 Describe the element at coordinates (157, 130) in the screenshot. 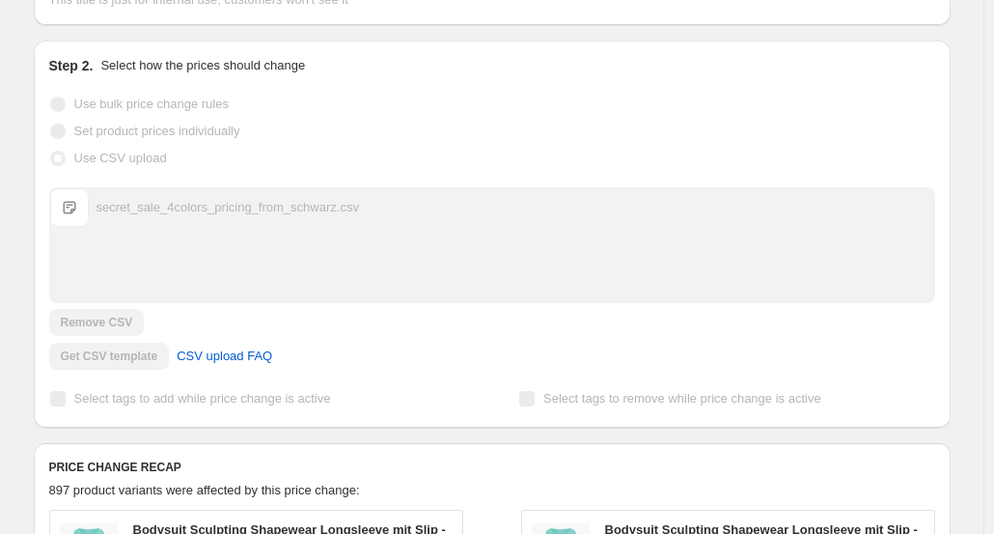

I see `span: Set product prices individually` at that location.